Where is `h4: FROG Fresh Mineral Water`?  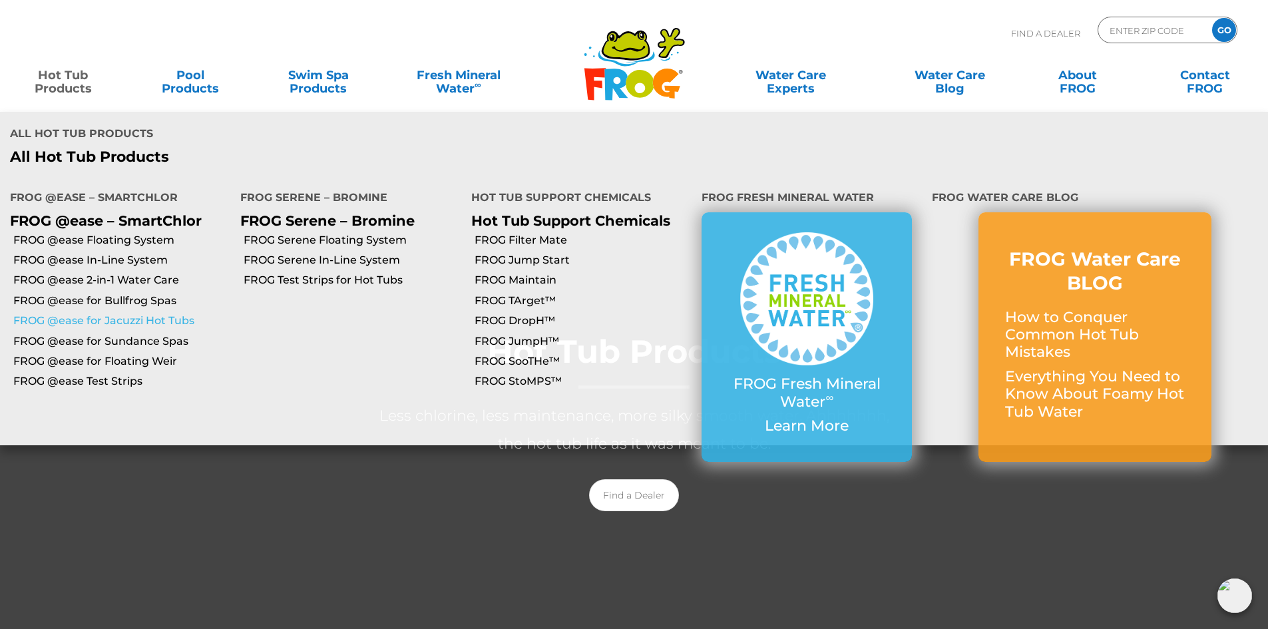 h4: FROG Fresh Mineral Water is located at coordinates (807, 199).